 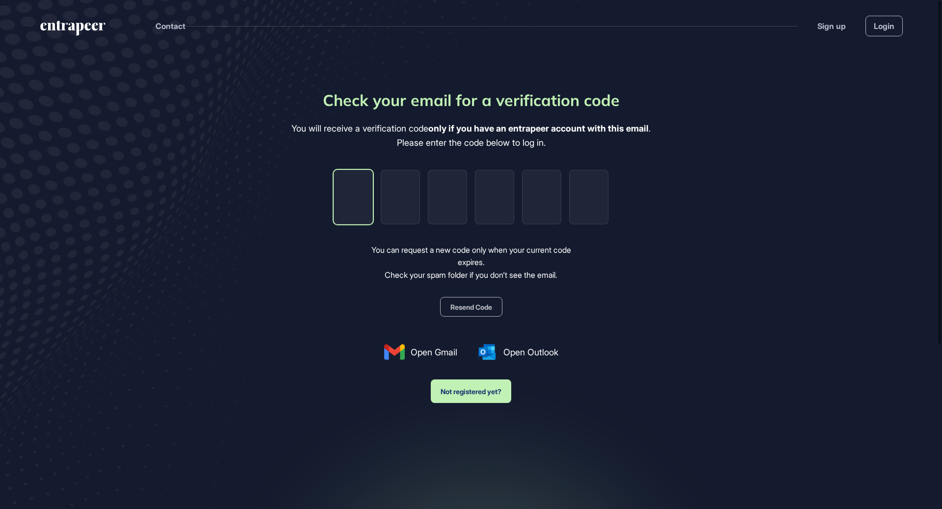 What do you see at coordinates (471, 136) in the screenshot?
I see `div: You will receive a verification code . Please enter the code below to log in.` at bounding box center [471, 136].